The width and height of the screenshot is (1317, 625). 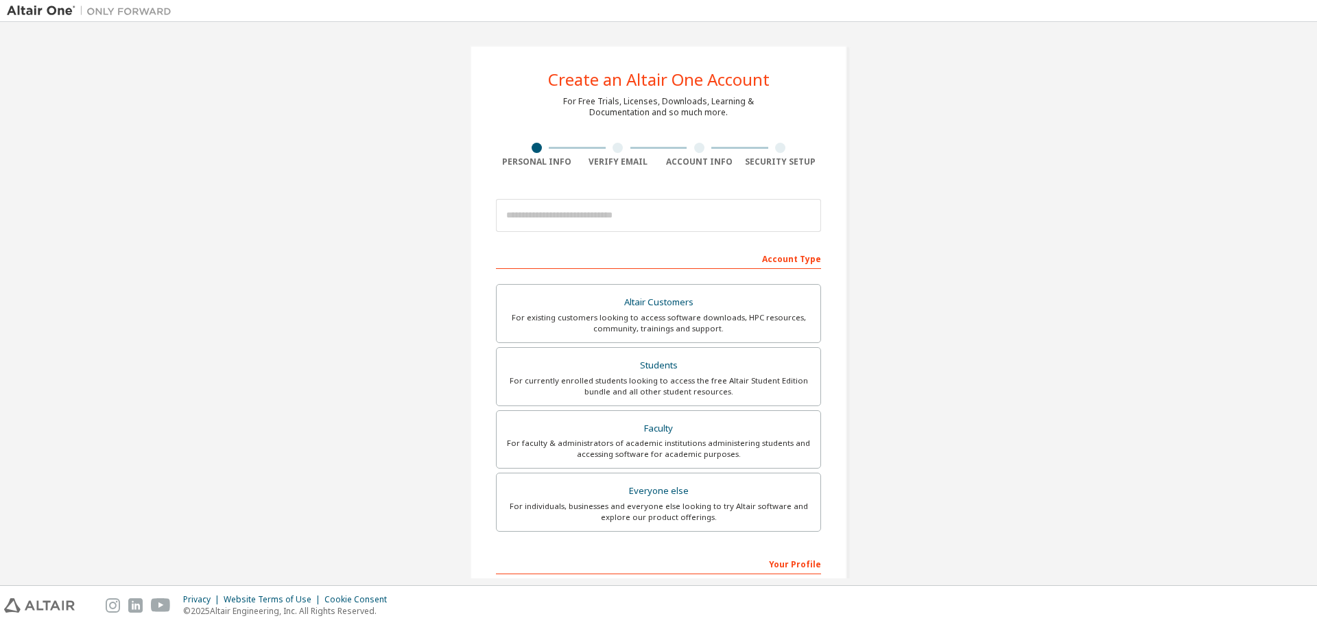 What do you see at coordinates (658, 258) in the screenshot?
I see `div: Account Type` at bounding box center [658, 258].